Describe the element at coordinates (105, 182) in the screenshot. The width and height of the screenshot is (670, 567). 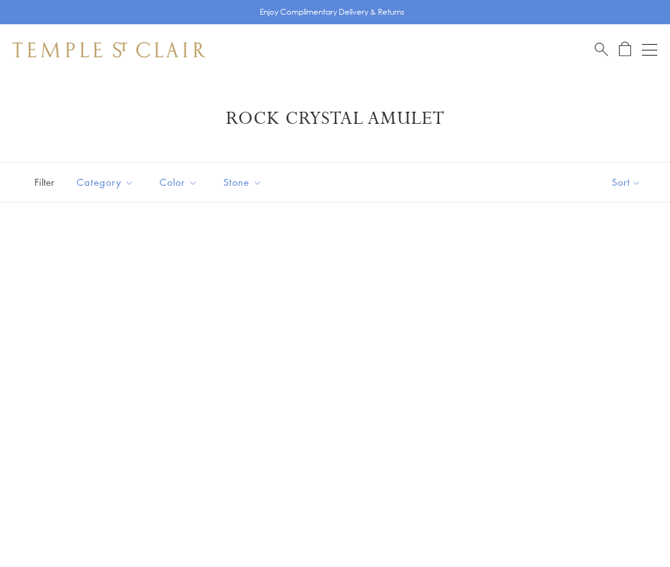
I see `button: Category` at that location.